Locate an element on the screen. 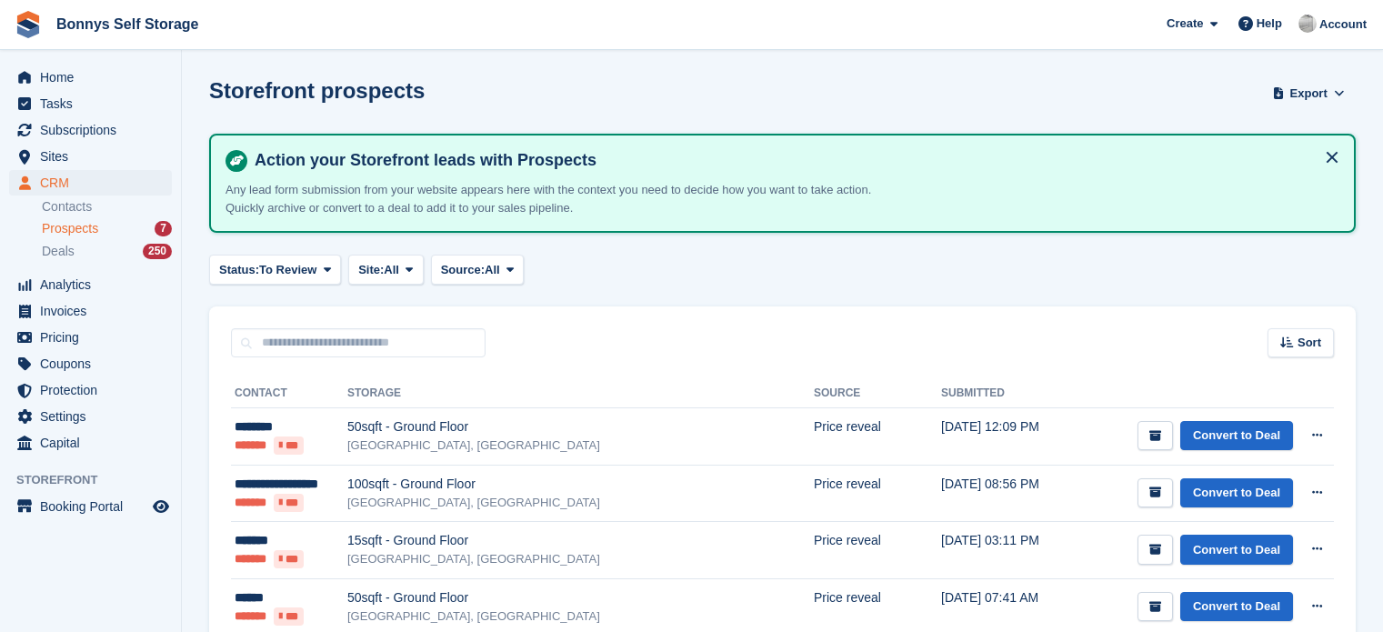  h1: Storefront prospects is located at coordinates (316, 90).